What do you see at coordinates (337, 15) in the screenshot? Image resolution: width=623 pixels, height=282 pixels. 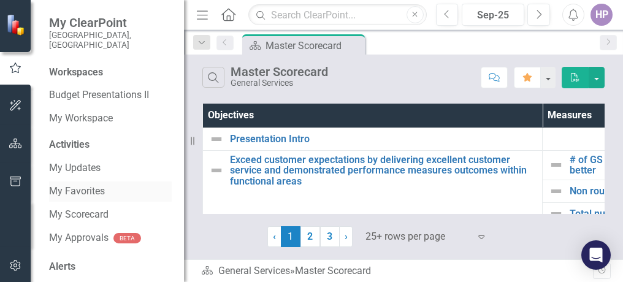 I see `input: Search ClearPoint...` at bounding box center [337, 15].